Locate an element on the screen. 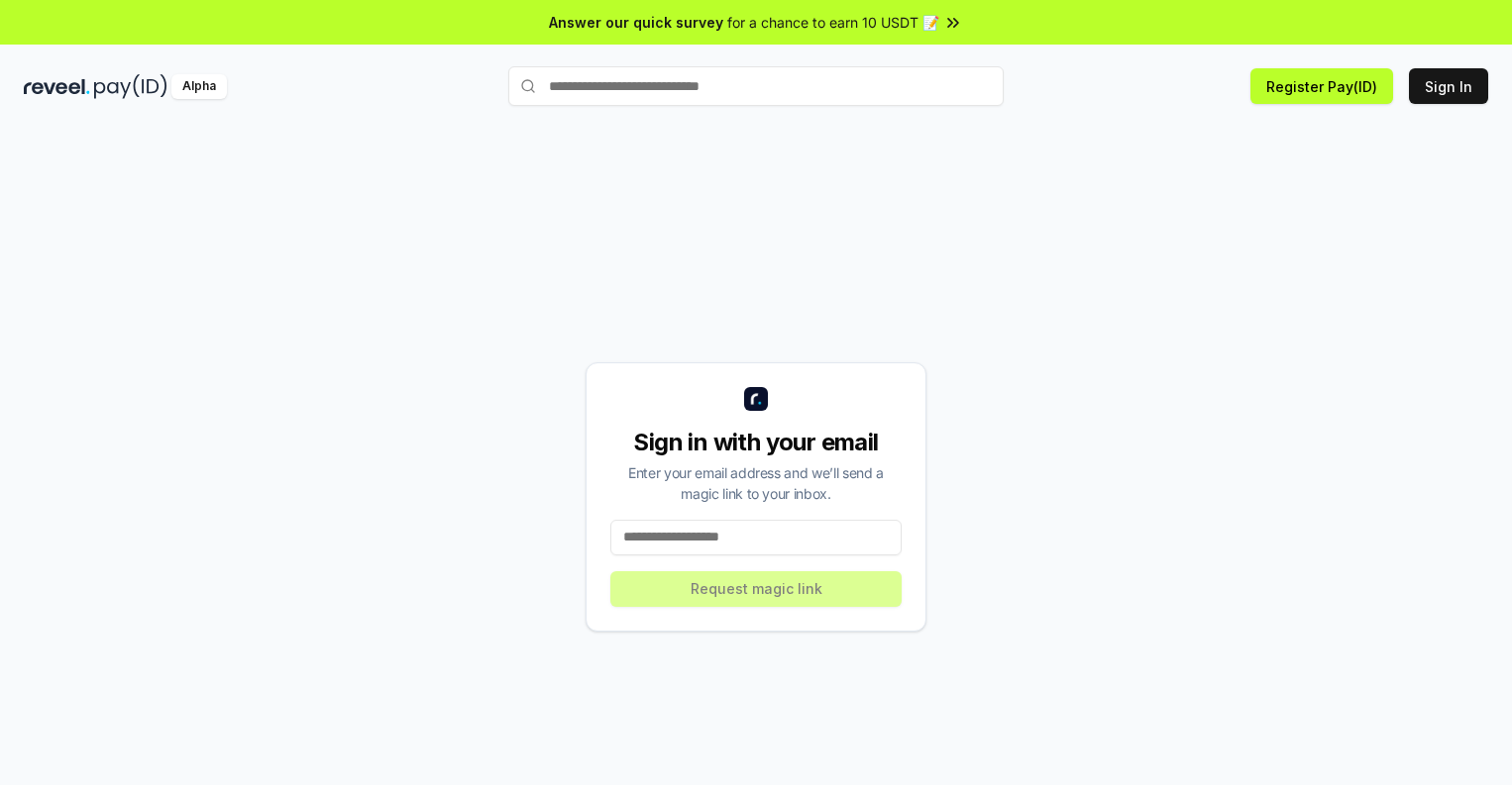 This screenshot has height=785, width=1512. button: Sign In is located at coordinates (1449, 86).